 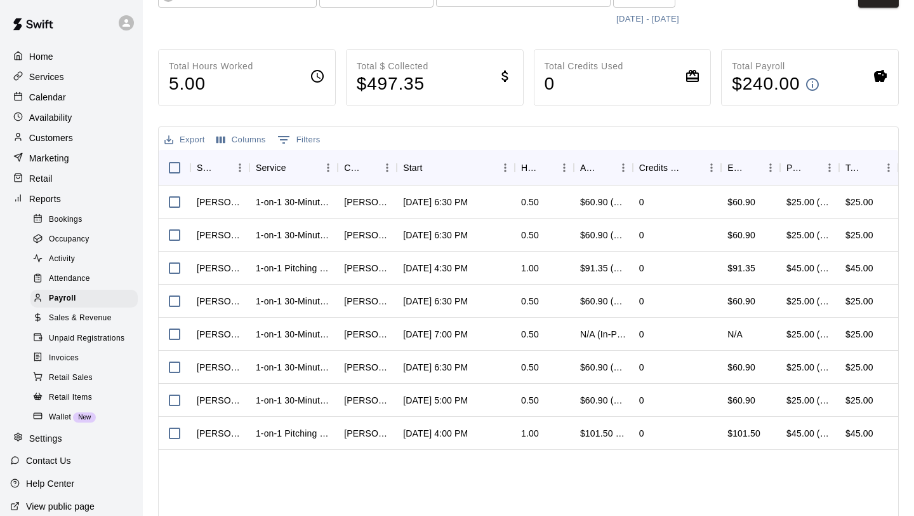 I want to click on a: Customers, so click(x=71, y=138).